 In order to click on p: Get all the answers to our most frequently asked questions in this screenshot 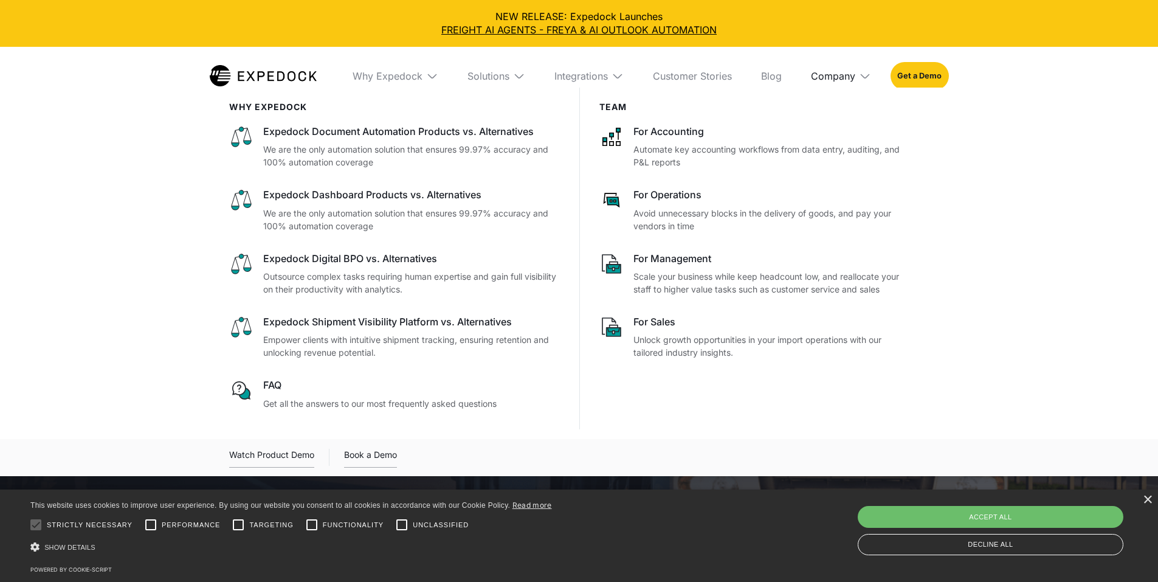, I will do `click(412, 403)`.